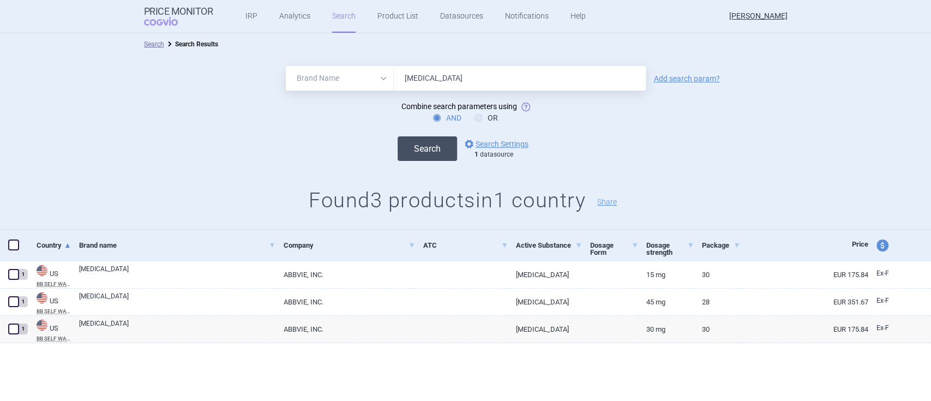  I want to click on label: OR, so click(486, 118).